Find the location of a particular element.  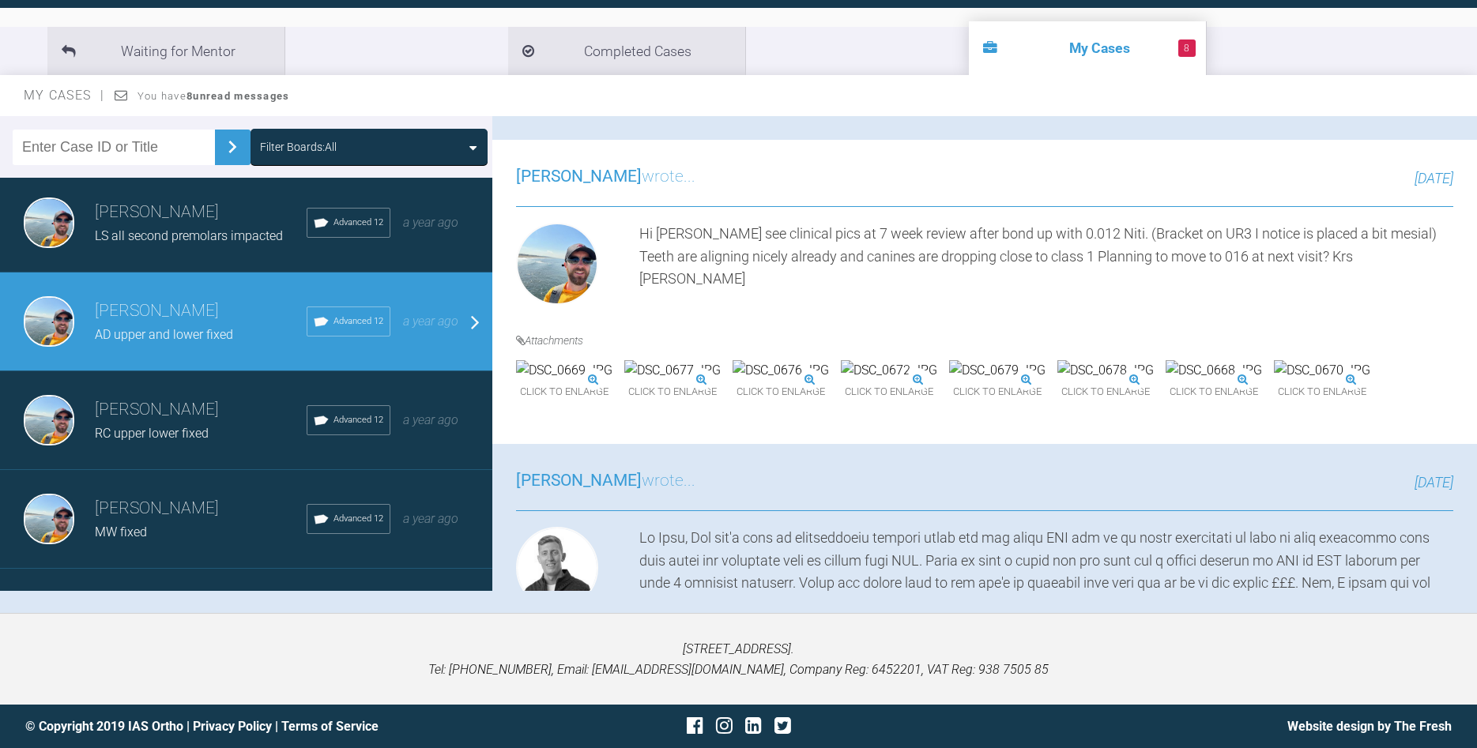

img: DSC_0669.JPG is located at coordinates (564, 371).